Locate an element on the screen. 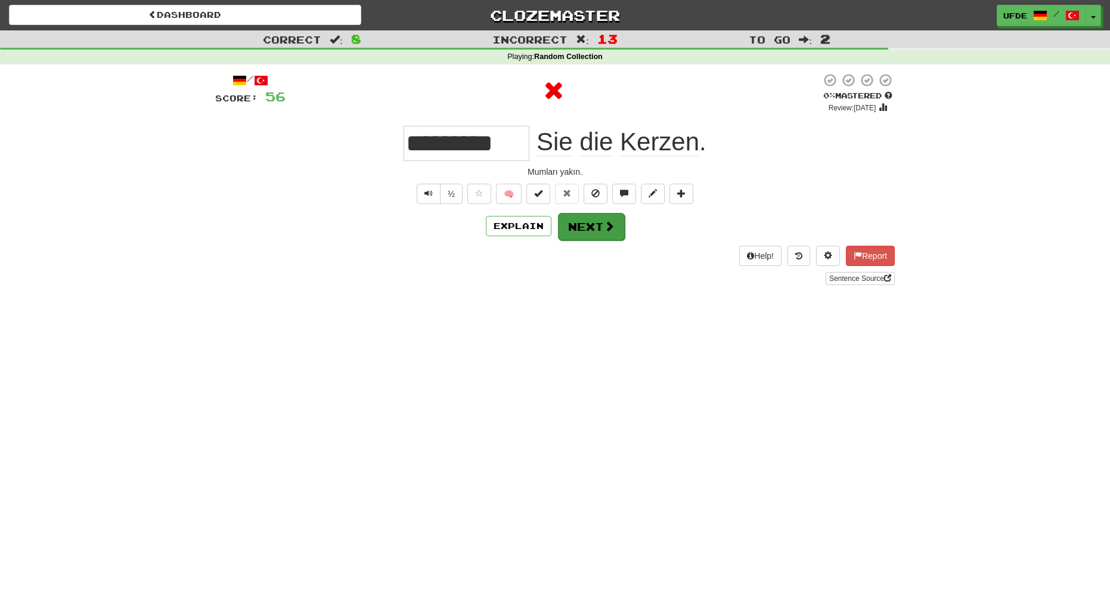 The width and height of the screenshot is (1110, 606). a: Sentence Source is located at coordinates (860, 278).